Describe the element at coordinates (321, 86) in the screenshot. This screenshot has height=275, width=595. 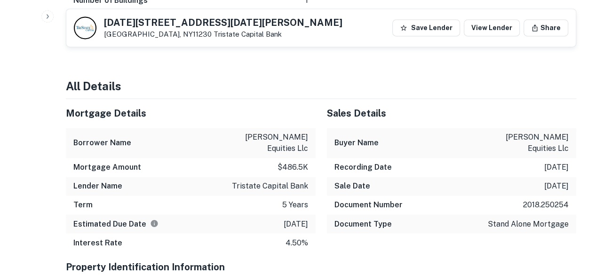
I see `h4: All Details` at that location.